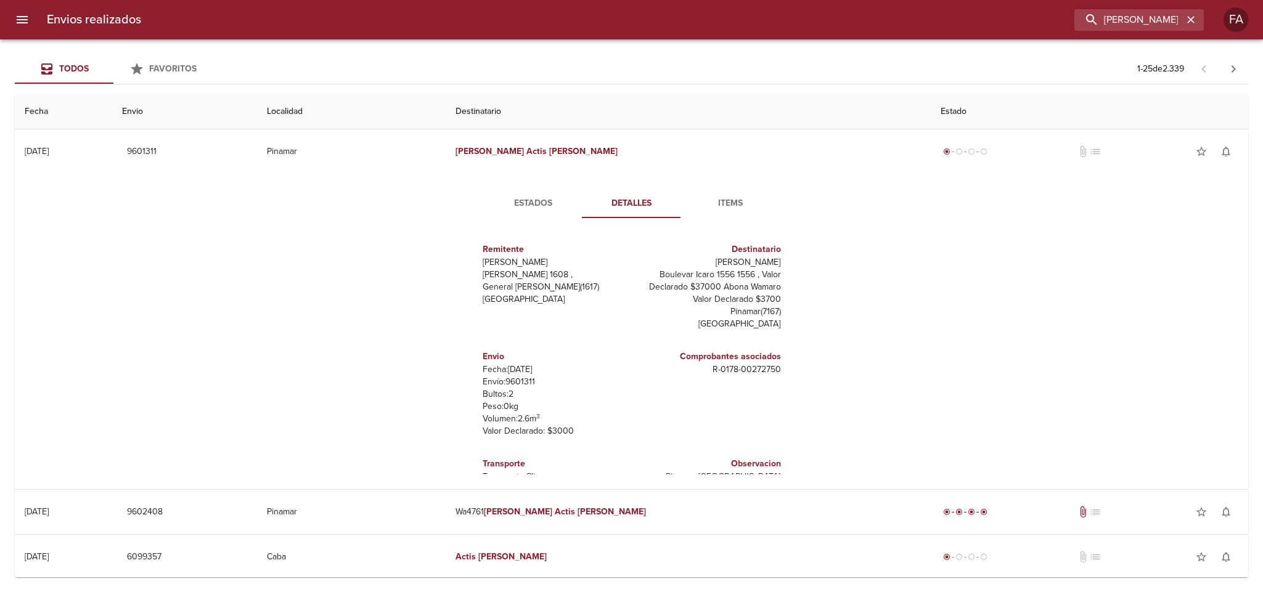 The width and height of the screenshot is (1263, 592). I want to click on h6: Destinatario, so click(709, 250).